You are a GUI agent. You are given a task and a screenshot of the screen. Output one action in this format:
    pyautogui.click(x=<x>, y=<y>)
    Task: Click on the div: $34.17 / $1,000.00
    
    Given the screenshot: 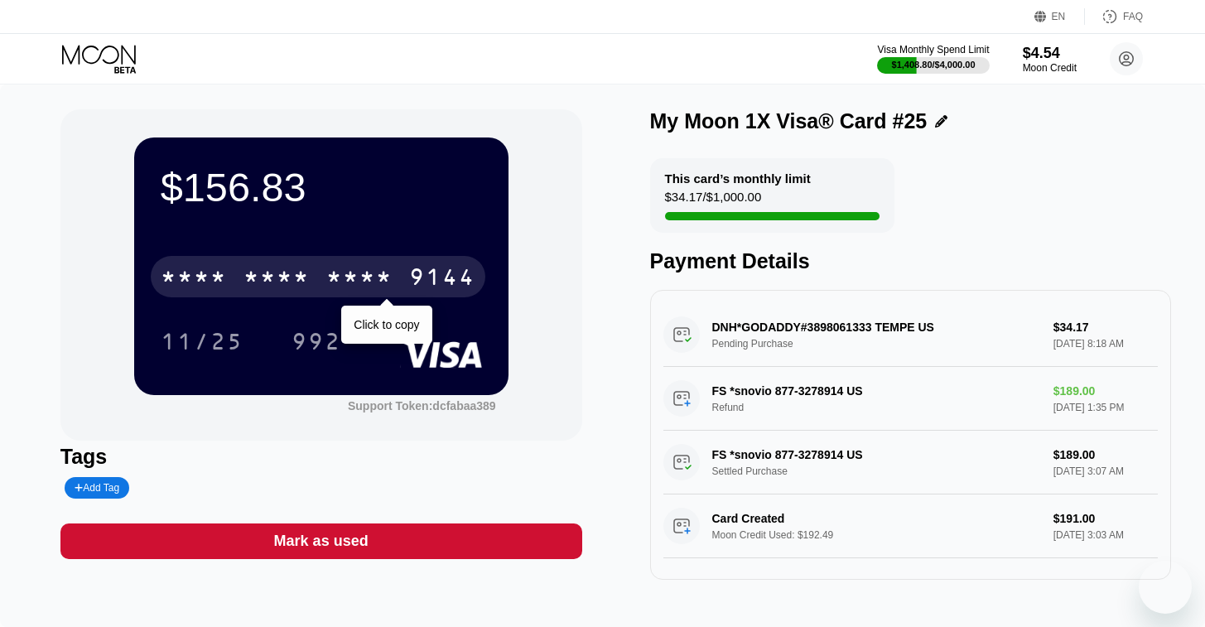 What is the action you would take?
    pyautogui.click(x=713, y=200)
    